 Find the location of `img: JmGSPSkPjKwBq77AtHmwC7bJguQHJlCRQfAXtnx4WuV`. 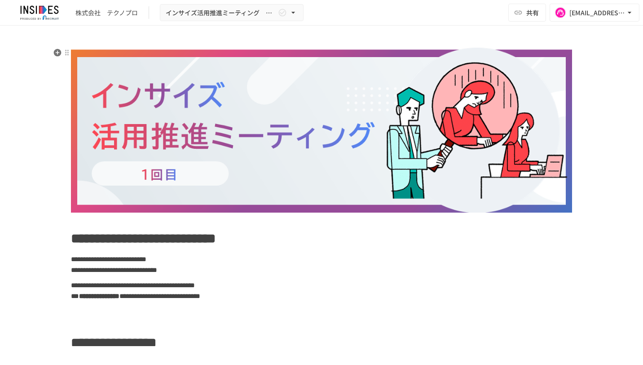

img: JmGSPSkPjKwBq77AtHmwC7bJguQHJlCRQfAXtnx4WuV is located at coordinates (40, 13).